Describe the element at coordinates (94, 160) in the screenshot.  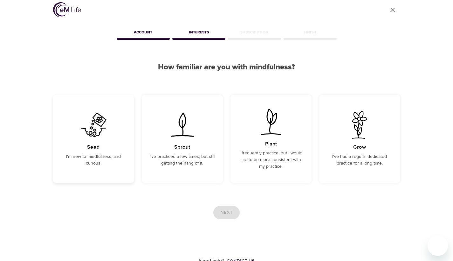
I see `p: I'm new to mindfulness, and curious.` at that location.